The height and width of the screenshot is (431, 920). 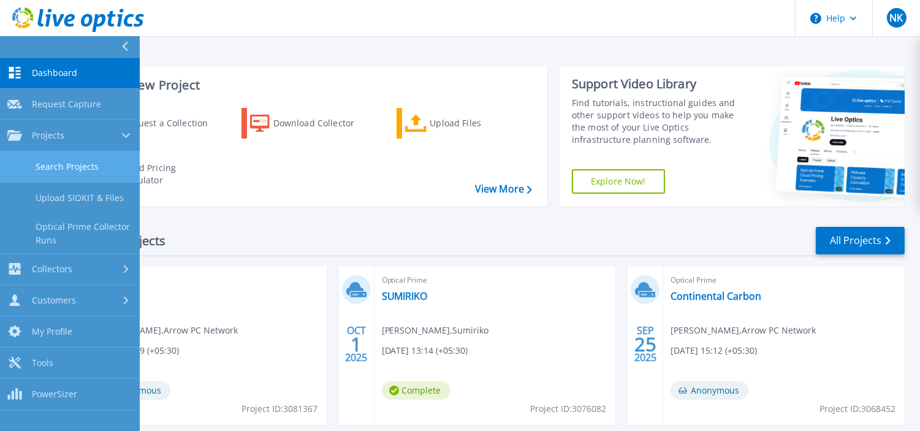 I want to click on span: Customers, so click(x=54, y=300).